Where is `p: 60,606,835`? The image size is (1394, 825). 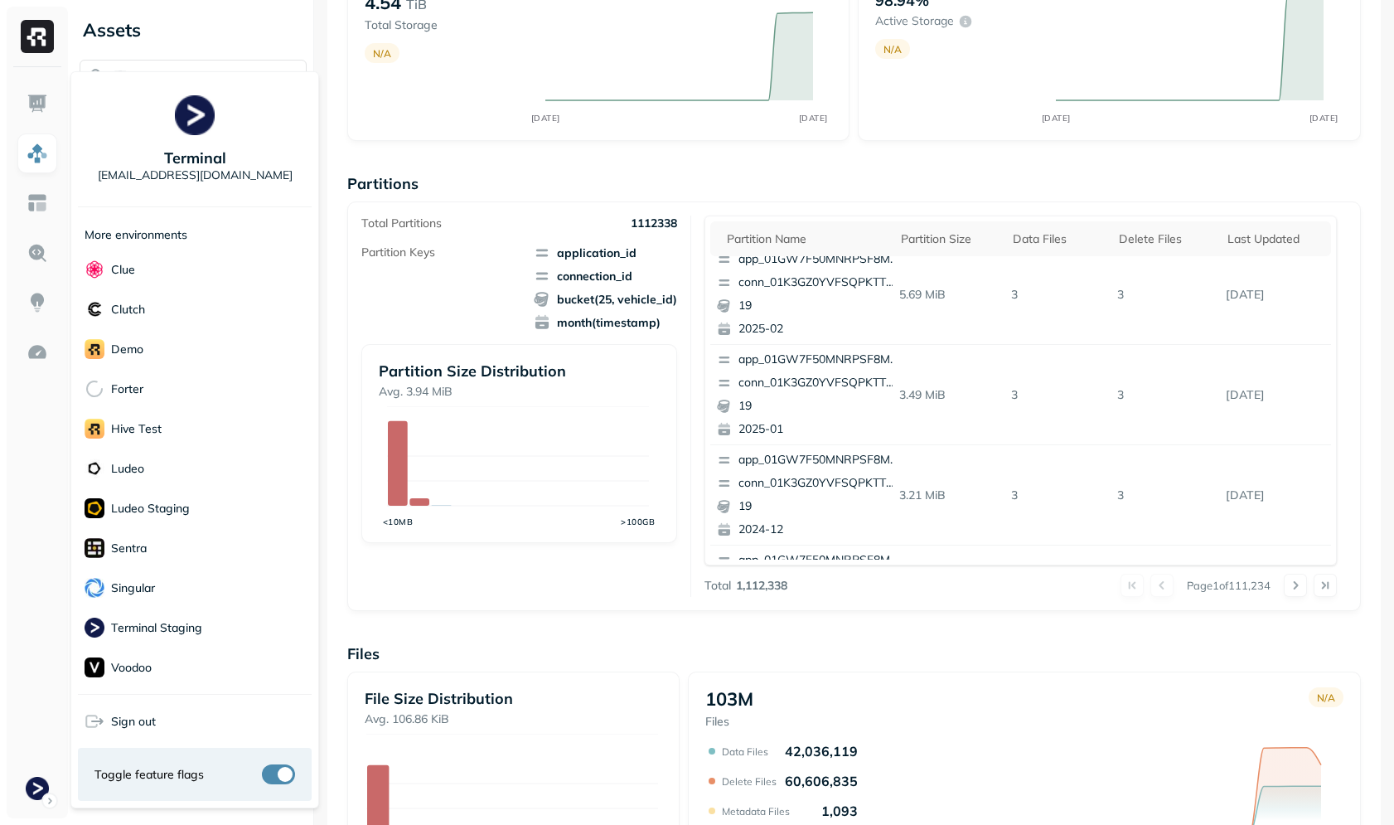
p: 60,606,835 is located at coordinates (821, 781).